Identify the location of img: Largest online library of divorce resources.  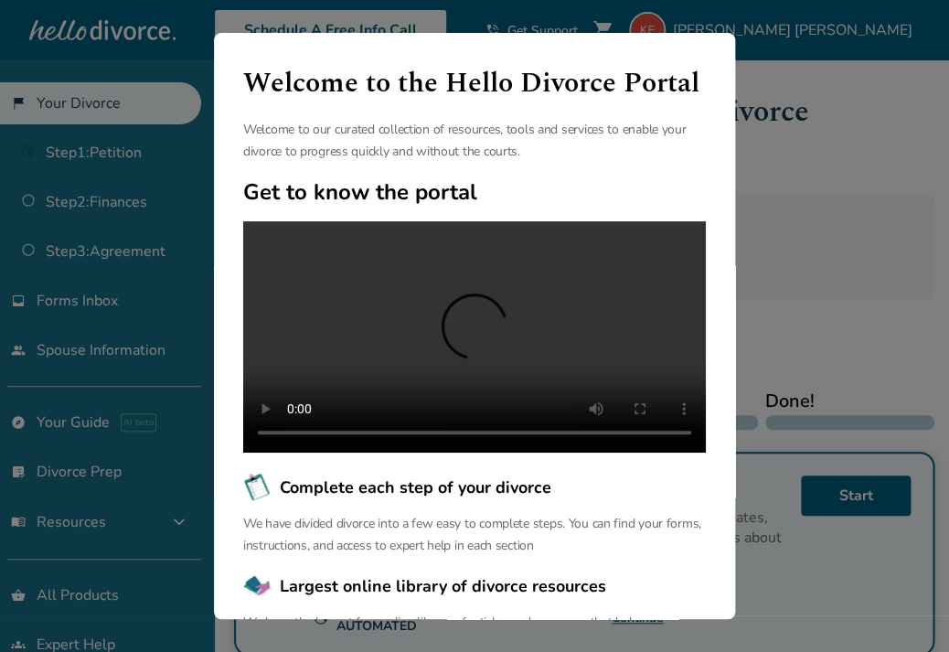
(258, 586).